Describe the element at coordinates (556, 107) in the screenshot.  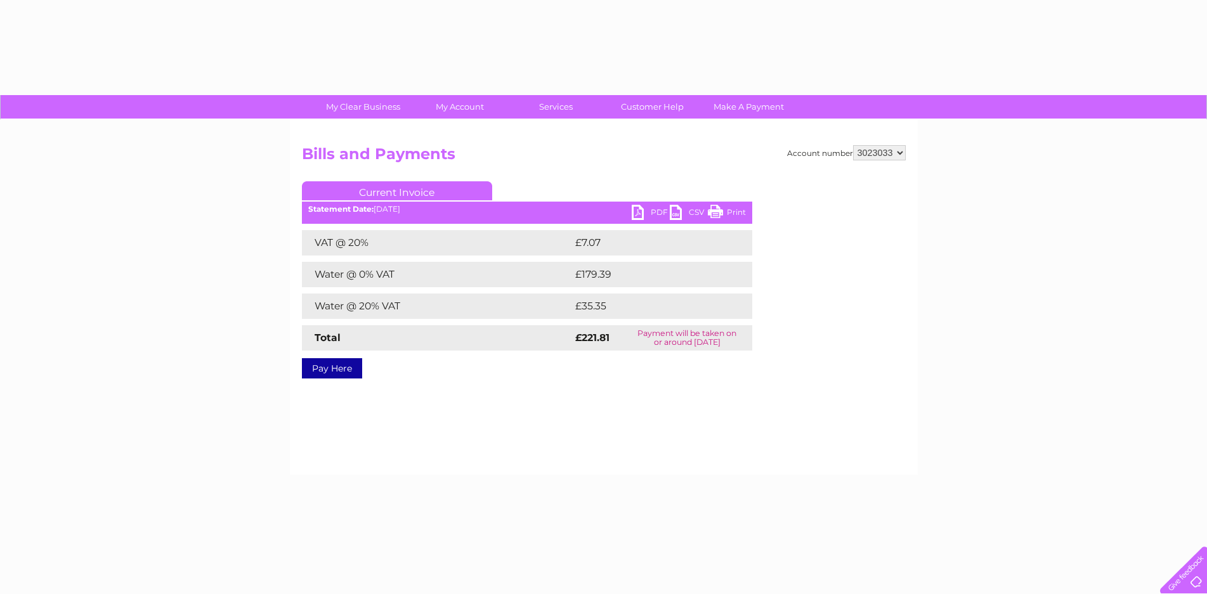
I see `a: Services` at that location.